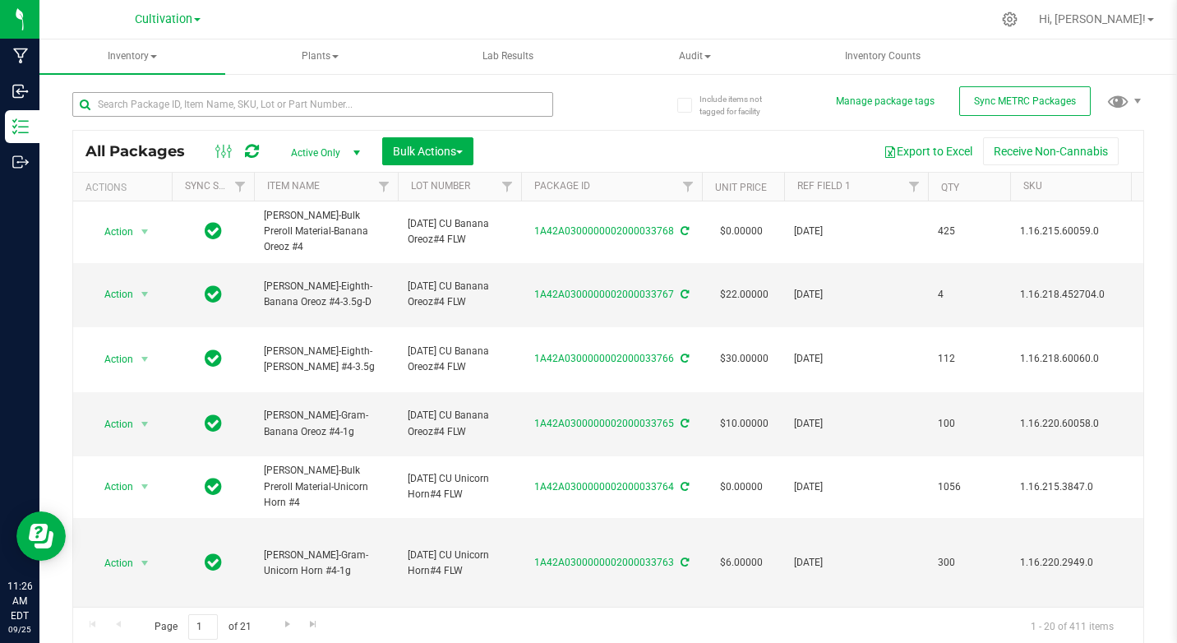  I want to click on input: 1, so click(203, 626).